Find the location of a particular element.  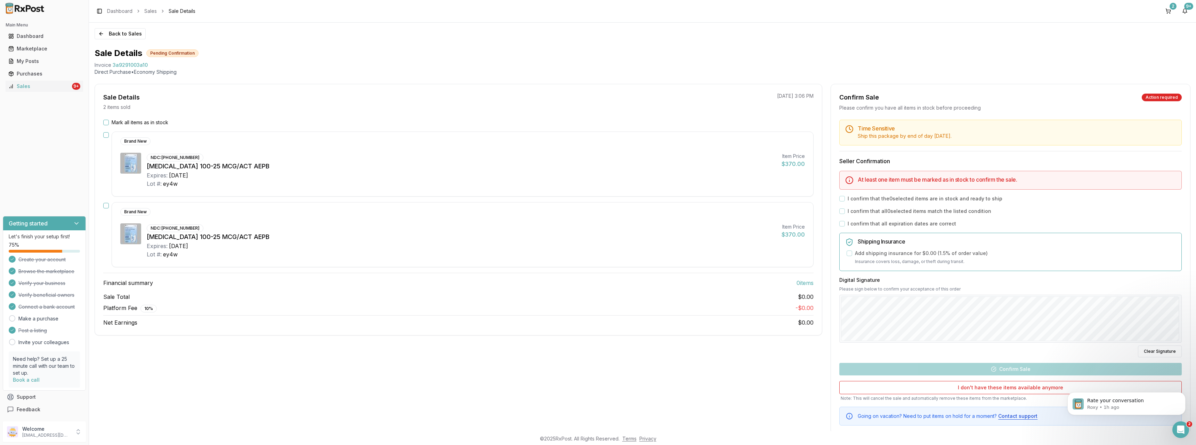

p: Let's finish your setup first! is located at coordinates (44, 237).